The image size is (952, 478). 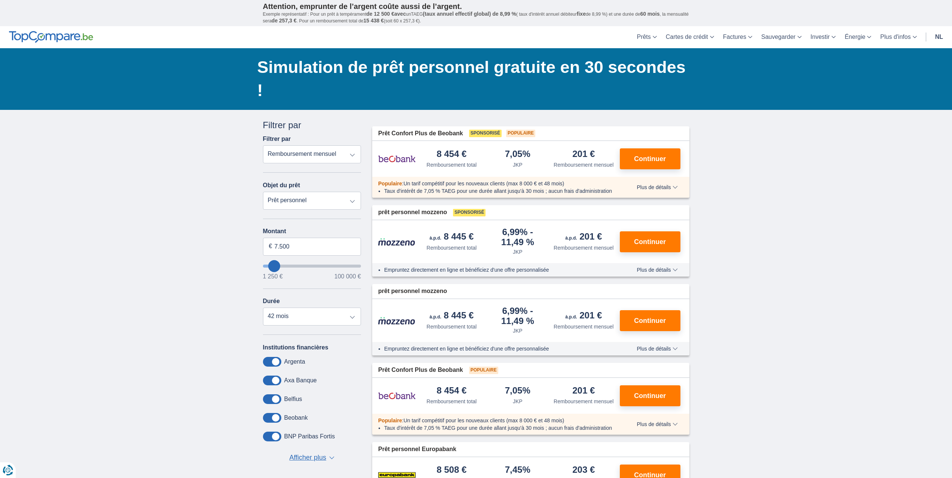 What do you see at coordinates (282, 185) in the screenshot?
I see `font: Objet du prêt` at bounding box center [282, 185].